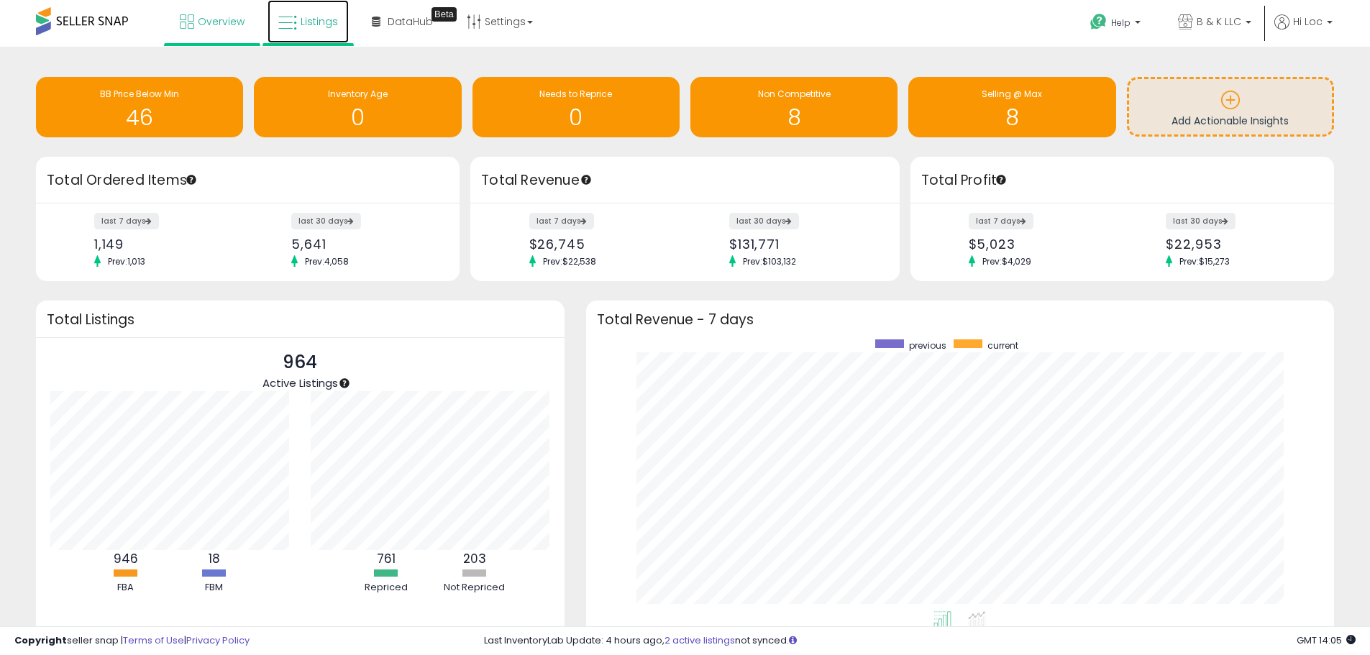 The width and height of the screenshot is (1370, 655). I want to click on span: Prev: $4,029, so click(1007, 261).